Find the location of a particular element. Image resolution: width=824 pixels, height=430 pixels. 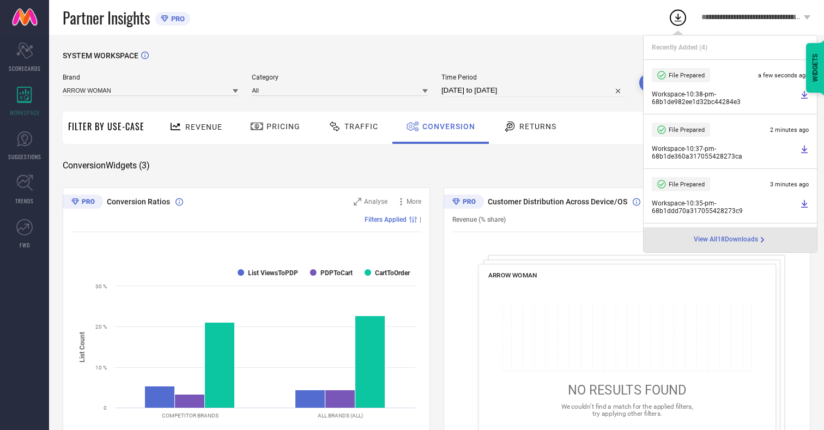

svg: Zoom is located at coordinates (358, 202).